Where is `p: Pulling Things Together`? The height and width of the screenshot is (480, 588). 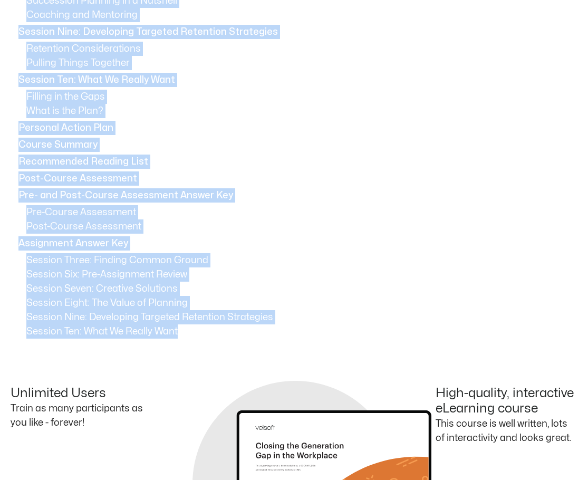
p: Pulling Things Together is located at coordinates (302, 63).